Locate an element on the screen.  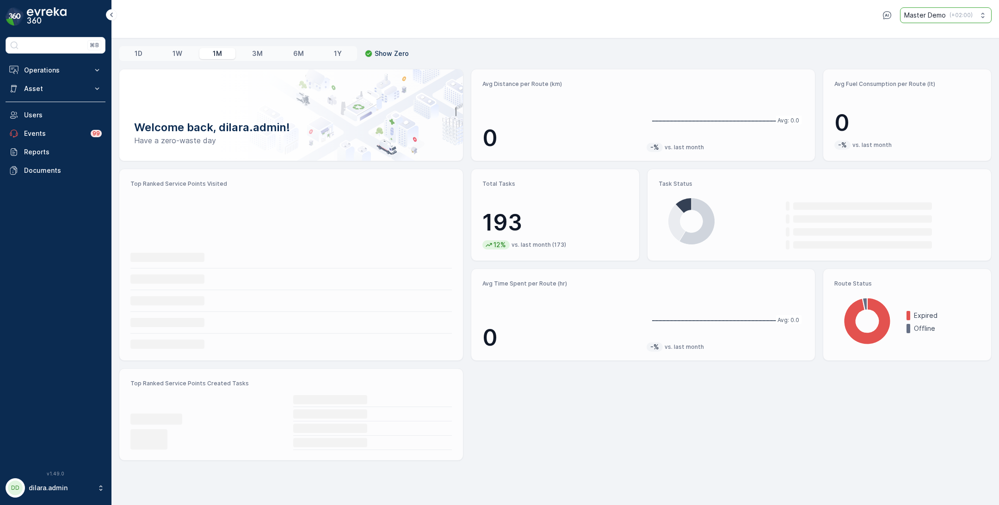
p: 12% is located at coordinates (499, 245).